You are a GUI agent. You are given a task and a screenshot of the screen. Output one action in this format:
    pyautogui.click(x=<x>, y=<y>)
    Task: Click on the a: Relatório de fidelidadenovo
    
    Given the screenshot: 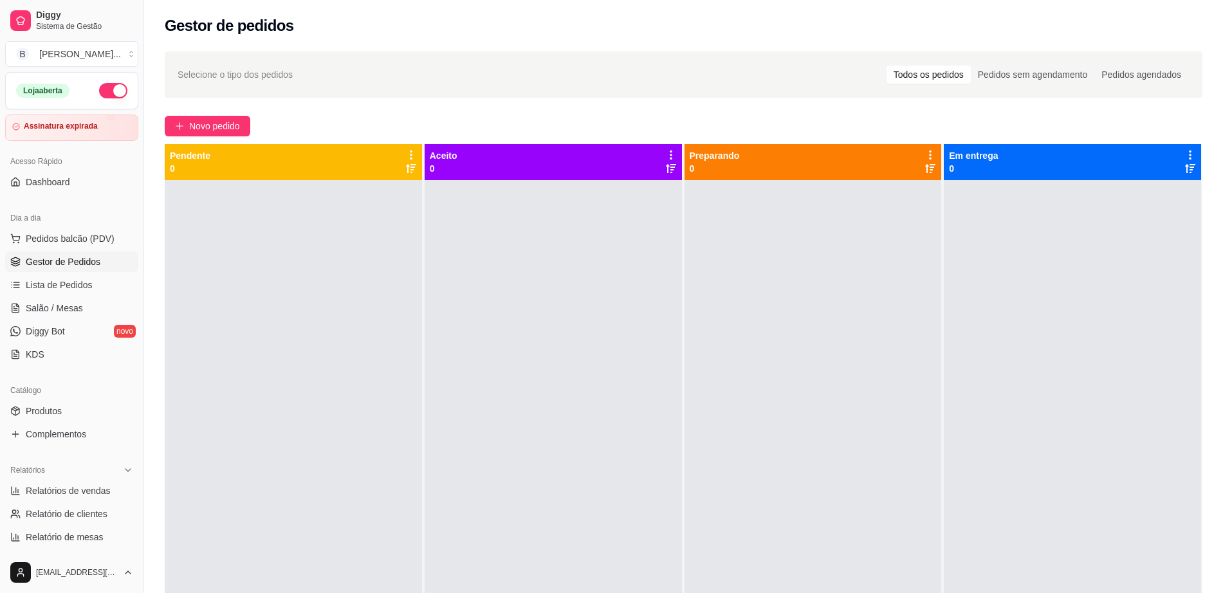 What is the action you would take?
    pyautogui.click(x=71, y=560)
    